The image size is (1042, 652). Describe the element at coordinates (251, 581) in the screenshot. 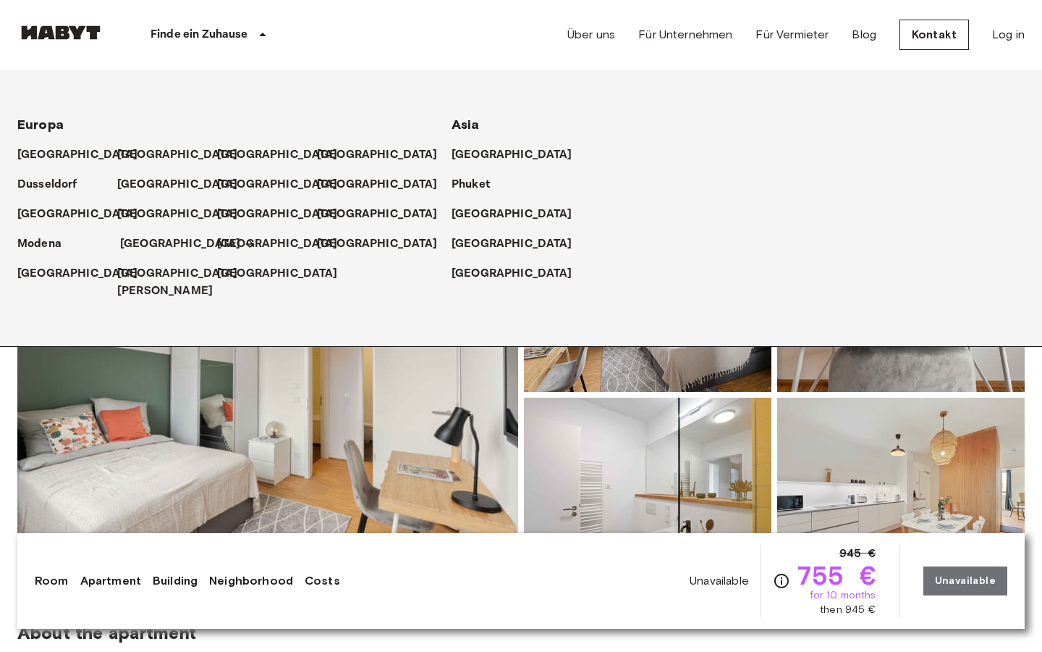

I see `a: Neighborhood` at that location.